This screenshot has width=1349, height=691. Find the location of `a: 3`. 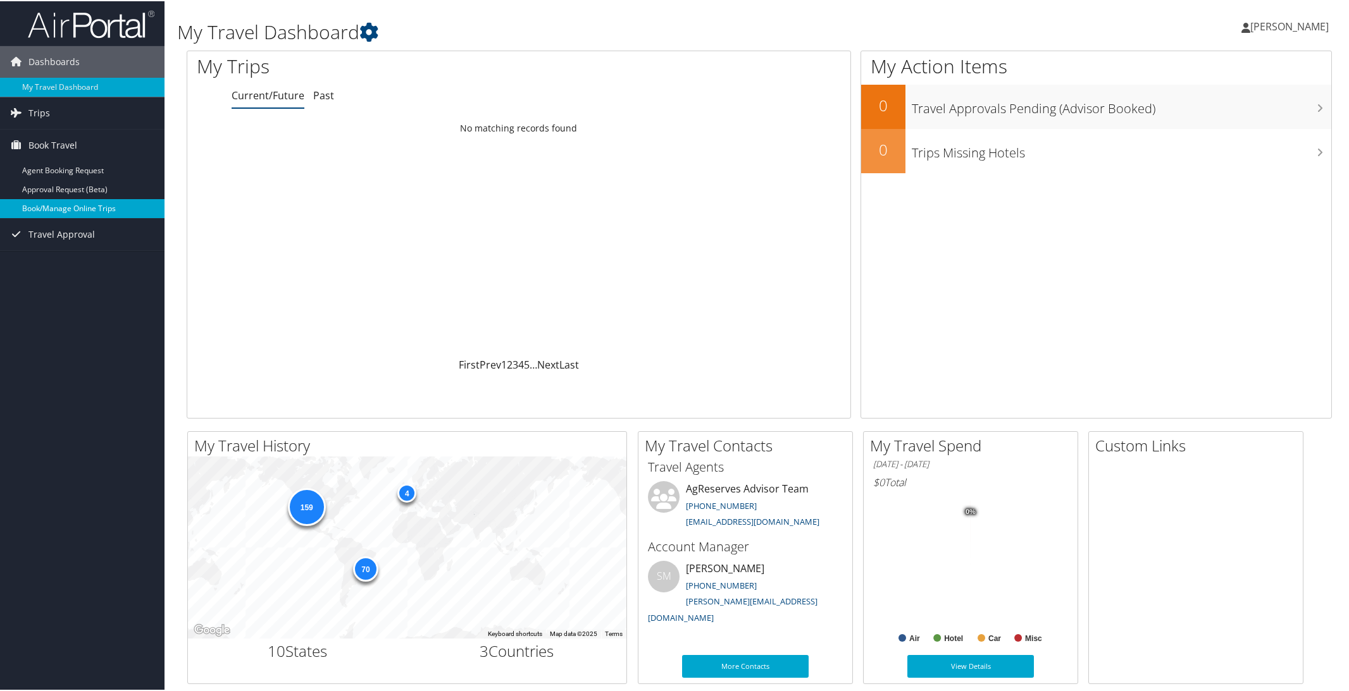

a: 3 is located at coordinates (515, 364).